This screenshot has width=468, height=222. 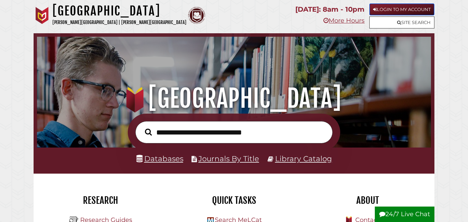 What do you see at coordinates (100, 200) in the screenshot?
I see `h2: Research` at bounding box center [100, 200].